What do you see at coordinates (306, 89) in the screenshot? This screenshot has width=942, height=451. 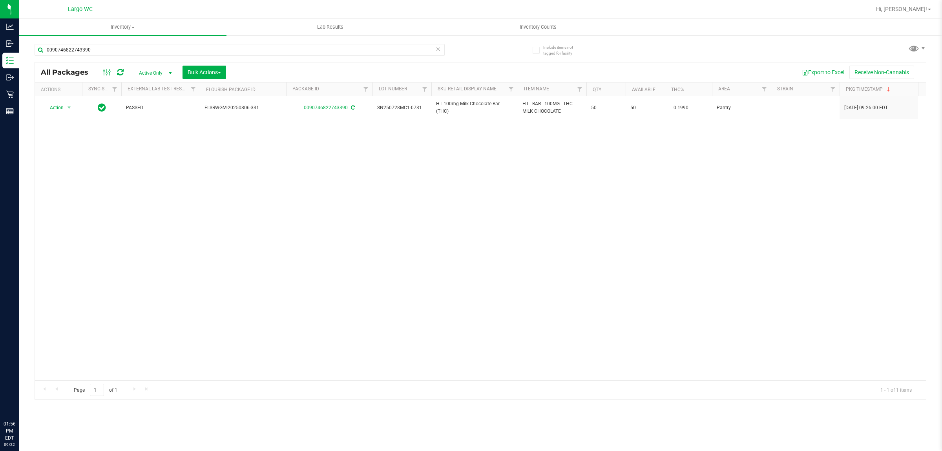 I see `a: Package ID` at bounding box center [306, 89].